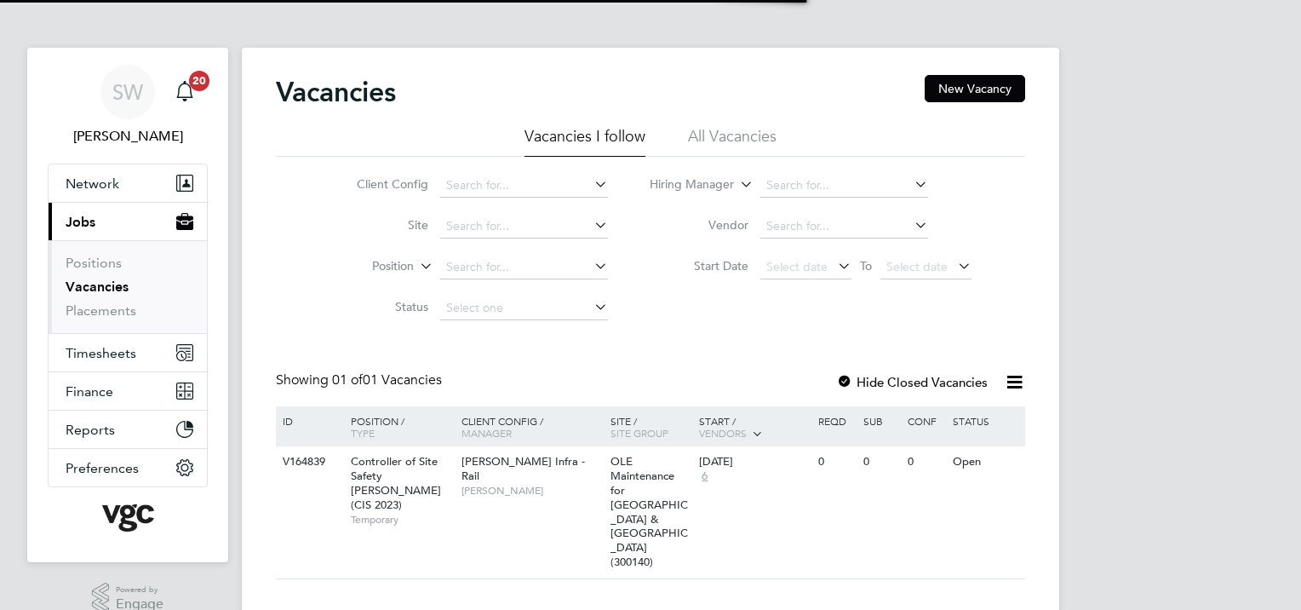  I want to click on h2: Vacancies, so click(335, 92).